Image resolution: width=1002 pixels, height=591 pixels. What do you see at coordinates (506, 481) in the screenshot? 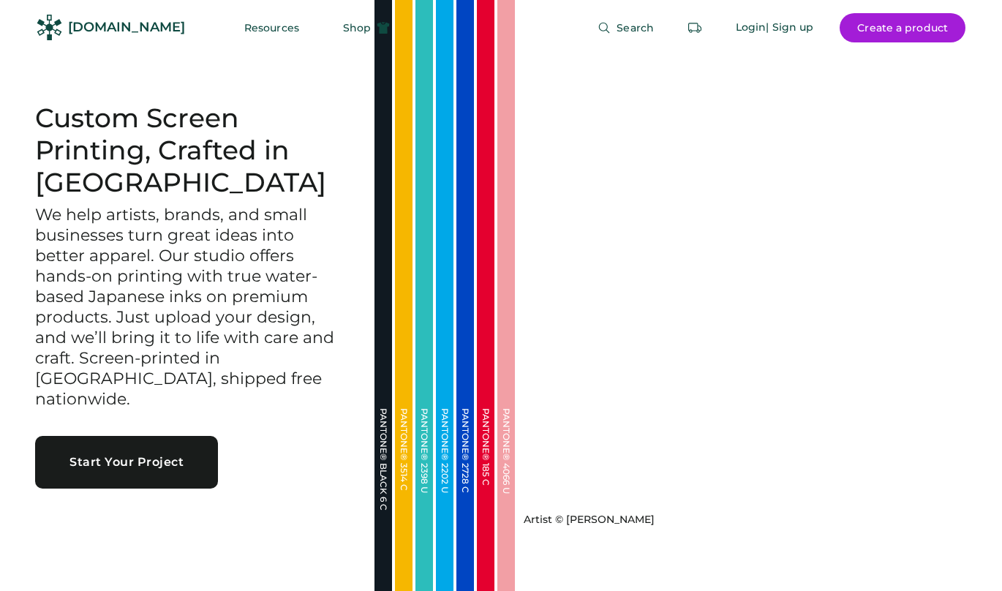
I see `div: PANTONE® 4066 U` at bounding box center [506, 481].